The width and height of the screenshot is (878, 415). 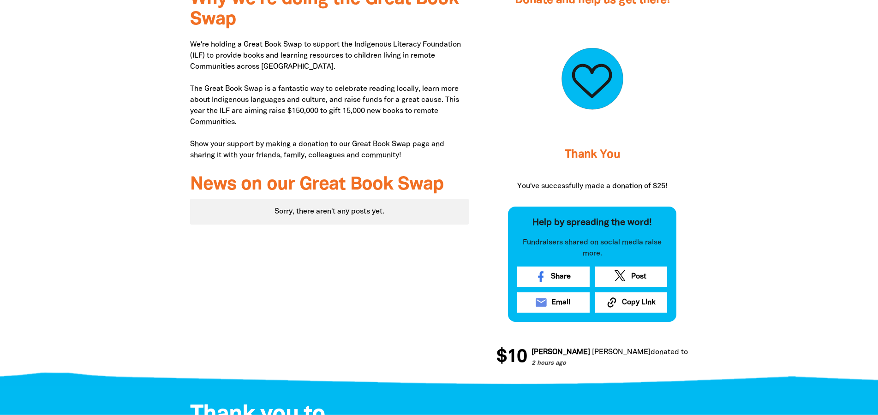 I want to click on span: Share, so click(x=561, y=277).